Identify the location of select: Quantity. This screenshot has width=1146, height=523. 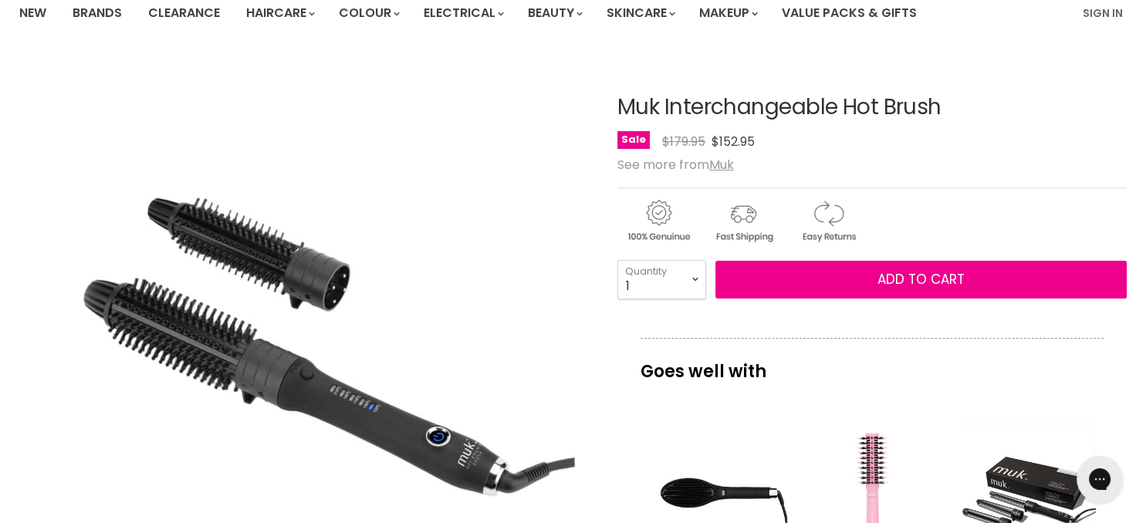
(662, 279).